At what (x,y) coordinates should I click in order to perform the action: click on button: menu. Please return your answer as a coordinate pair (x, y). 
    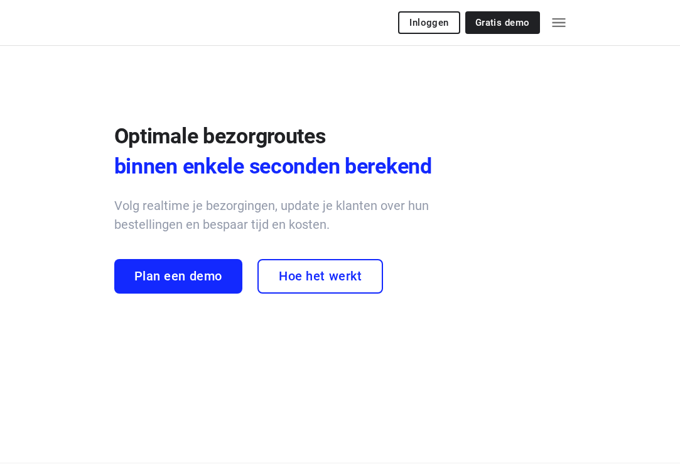
    Looking at the image, I should click on (559, 23).